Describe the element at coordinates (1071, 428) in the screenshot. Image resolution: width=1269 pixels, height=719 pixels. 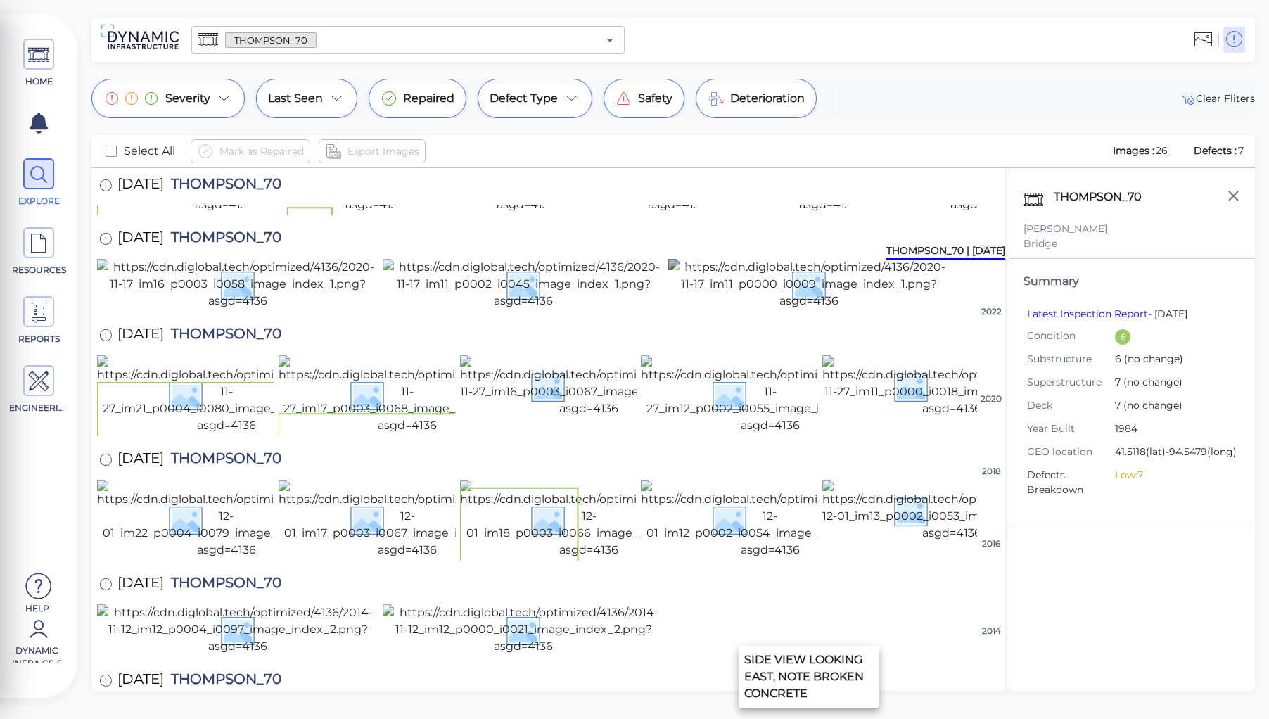
I see `span: Year Built` at that location.